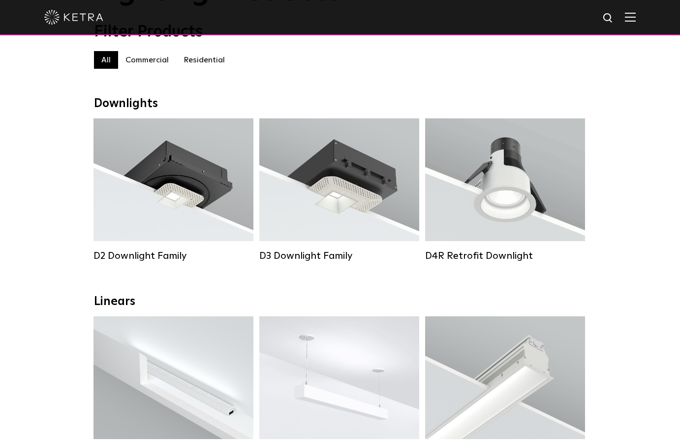 The image size is (680, 445). I want to click on img: ketra-logo-2019-white, so click(74, 17).